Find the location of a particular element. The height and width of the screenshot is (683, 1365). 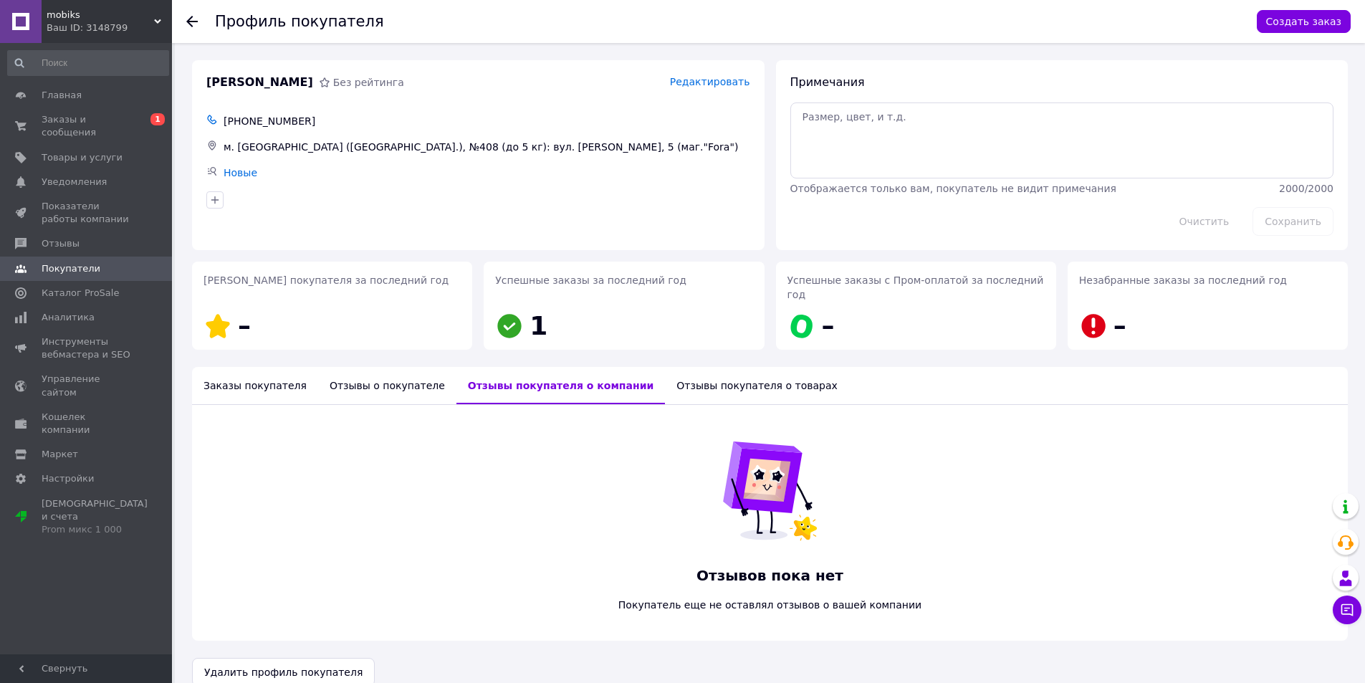

span: Отображается только вам, покупатель не видит примечания is located at coordinates (953, 188).